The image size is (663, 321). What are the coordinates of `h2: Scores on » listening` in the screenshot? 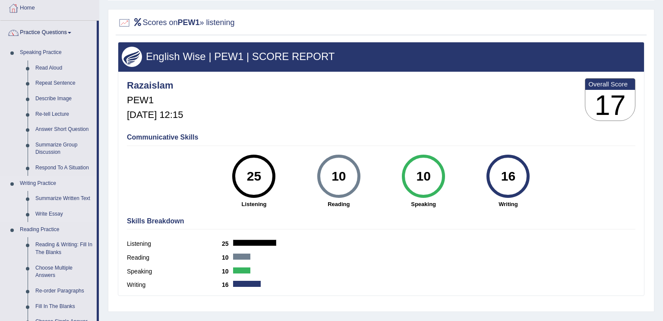 It's located at (176, 23).